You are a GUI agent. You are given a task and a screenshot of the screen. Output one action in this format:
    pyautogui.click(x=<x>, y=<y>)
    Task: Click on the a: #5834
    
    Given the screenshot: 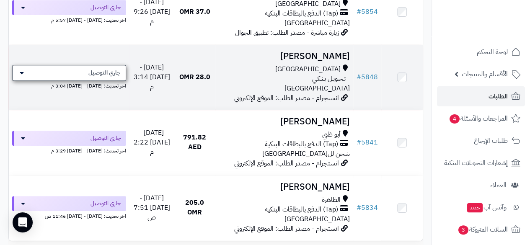 What is the action you would take?
    pyautogui.click(x=367, y=208)
    